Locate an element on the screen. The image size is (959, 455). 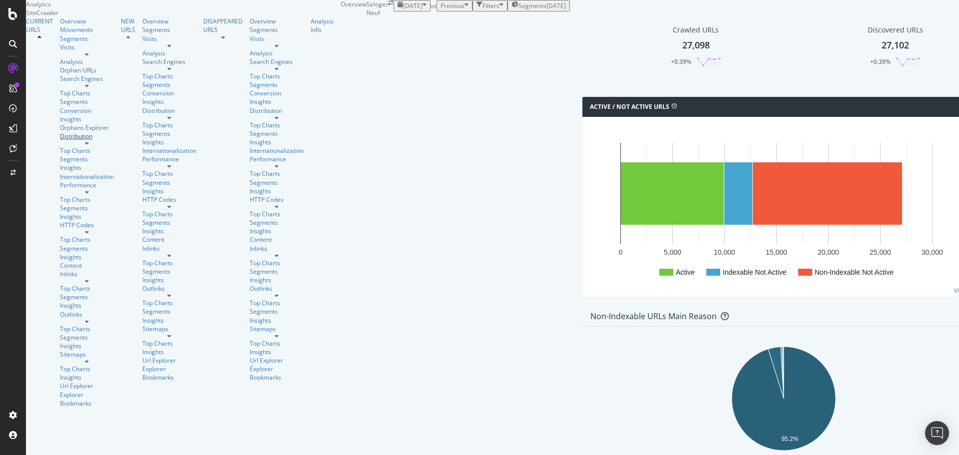
div: Filters is located at coordinates (491, 5).